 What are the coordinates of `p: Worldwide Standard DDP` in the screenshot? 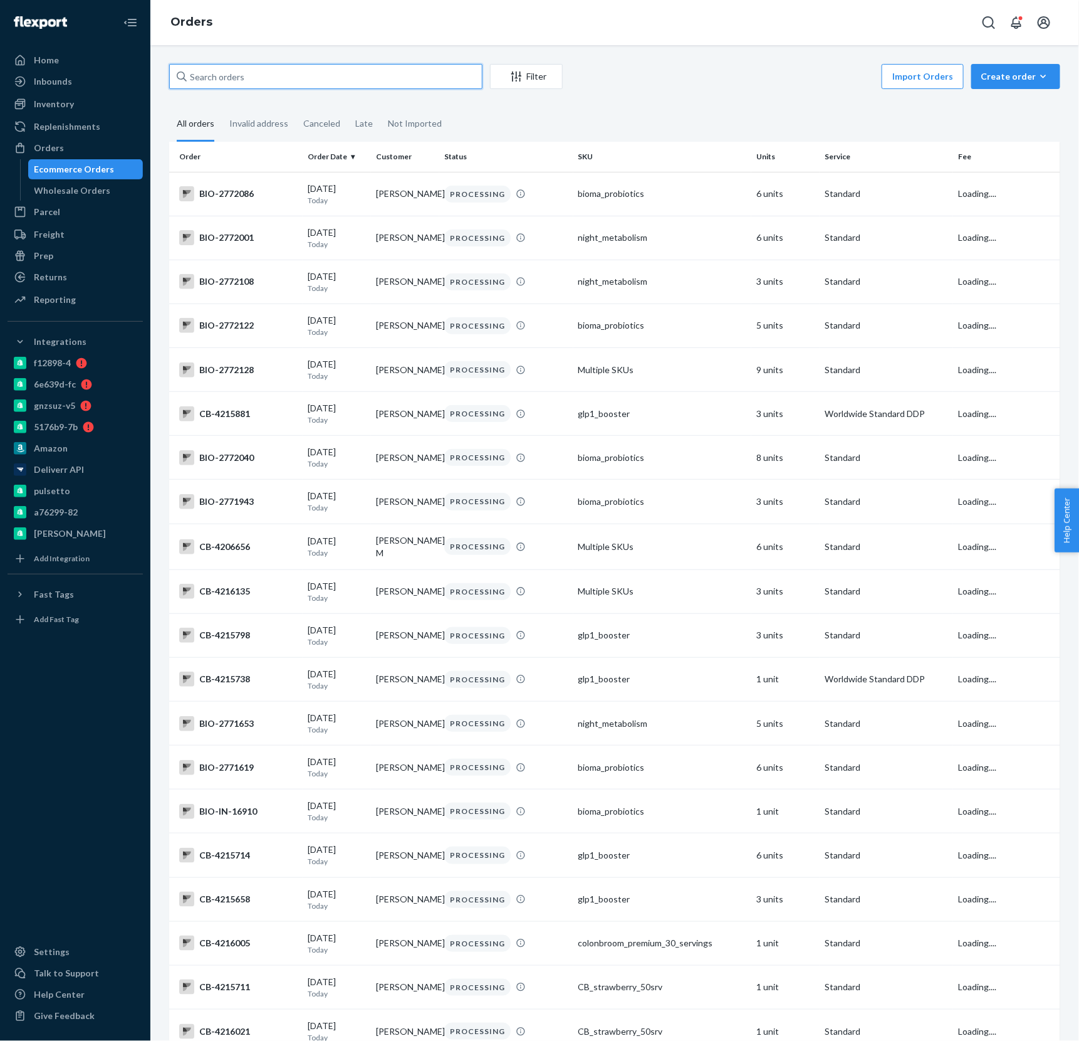 It's located at (886, 414).